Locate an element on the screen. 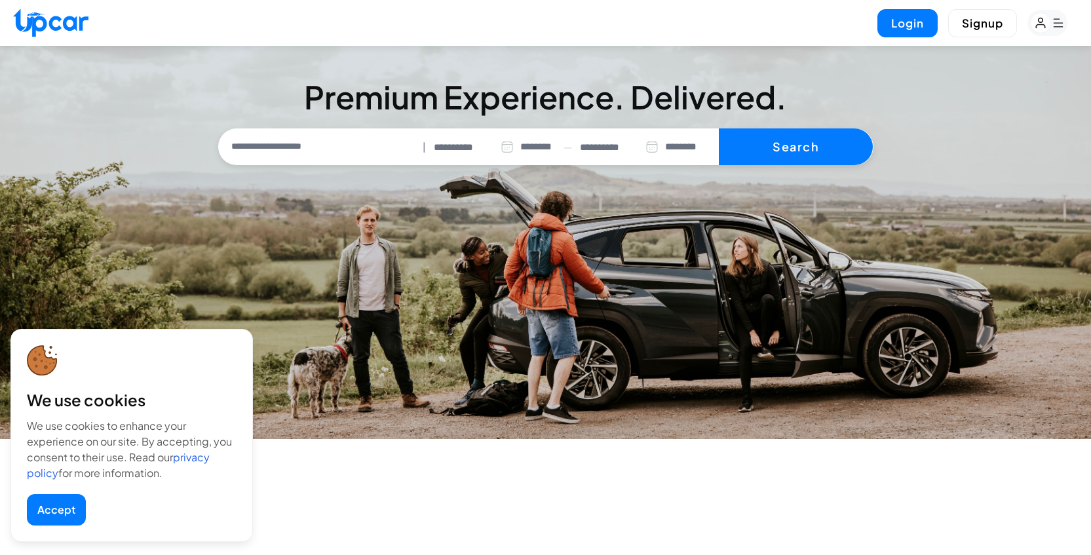  img: Upcar Logo is located at coordinates (50, 22).